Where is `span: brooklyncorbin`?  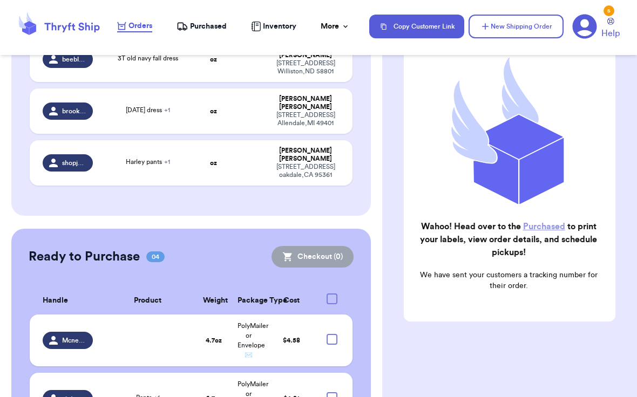
span: brooklyncorbin is located at coordinates (74, 111).